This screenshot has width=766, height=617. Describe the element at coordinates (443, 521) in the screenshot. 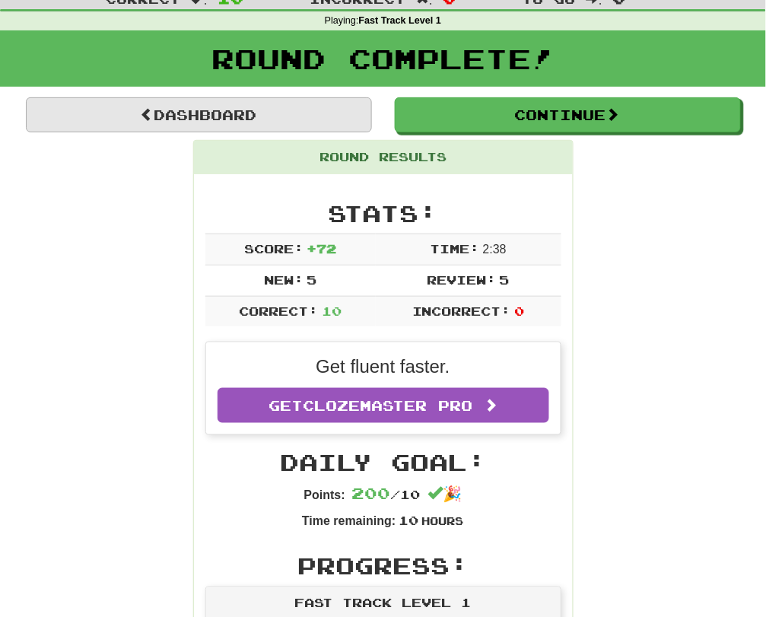

I see `small: Hours` at that location.